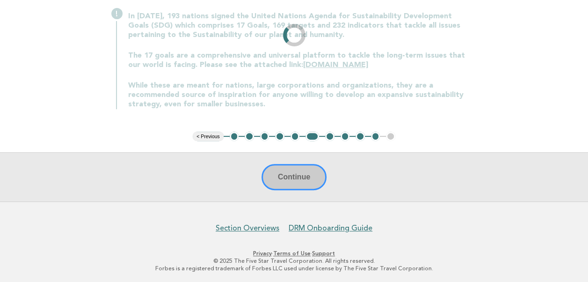  I want to click on a: Terms of Use, so click(292, 253).